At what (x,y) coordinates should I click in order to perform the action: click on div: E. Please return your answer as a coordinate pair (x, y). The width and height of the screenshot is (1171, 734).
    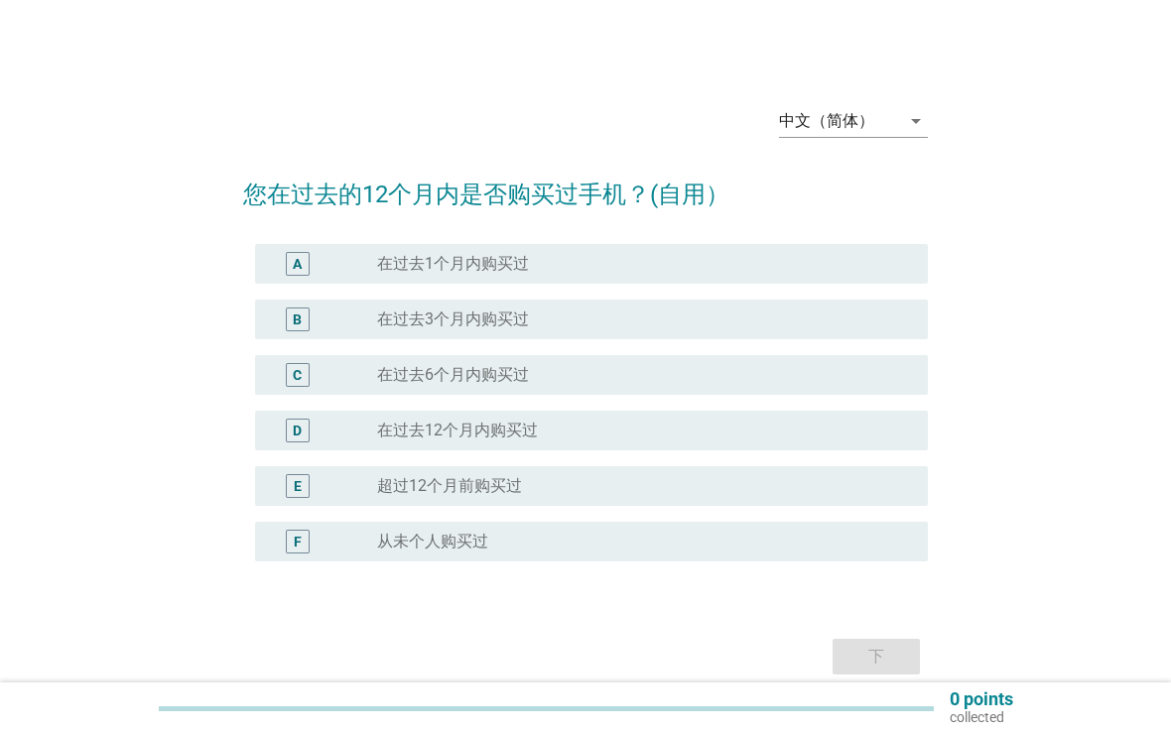
    Looking at the image, I should click on (298, 486).